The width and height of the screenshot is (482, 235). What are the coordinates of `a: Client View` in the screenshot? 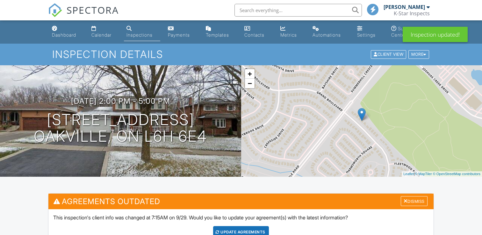 It's located at (389, 54).